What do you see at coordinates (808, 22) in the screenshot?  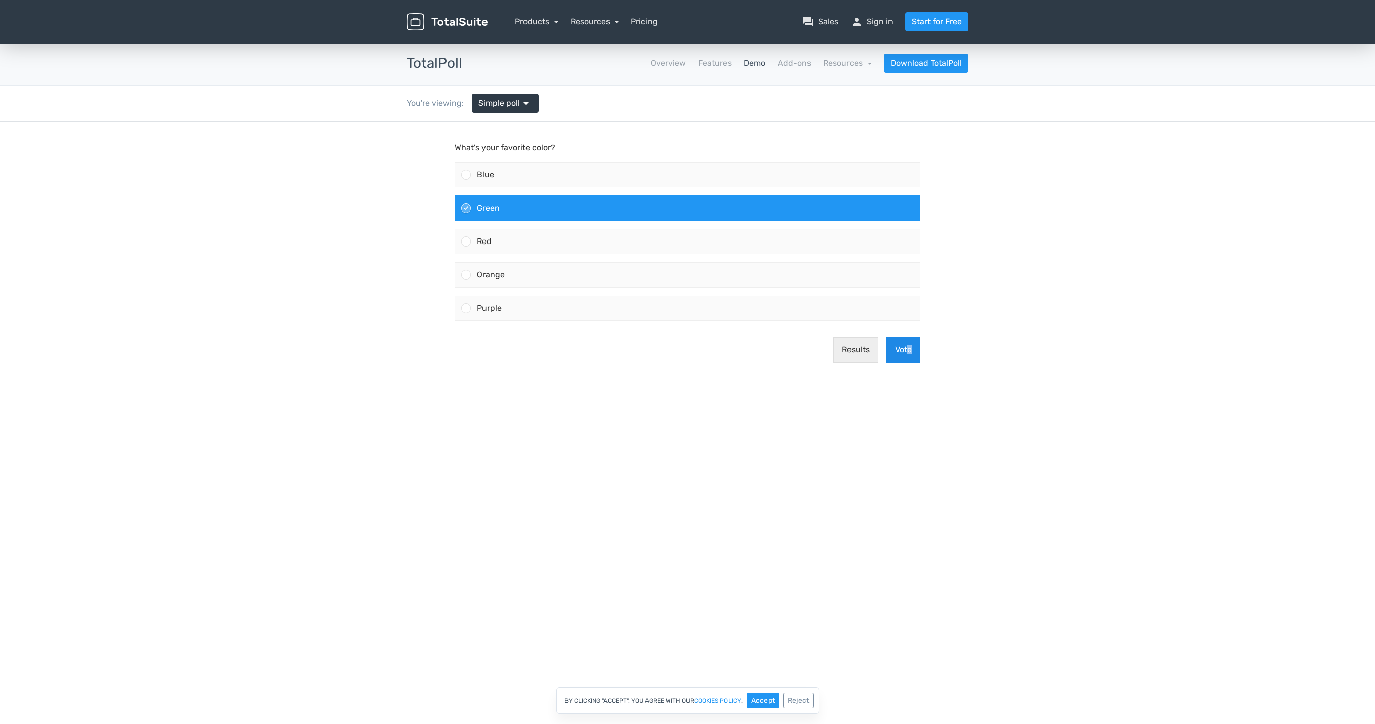 I see `span: question_answer` at bounding box center [808, 22].